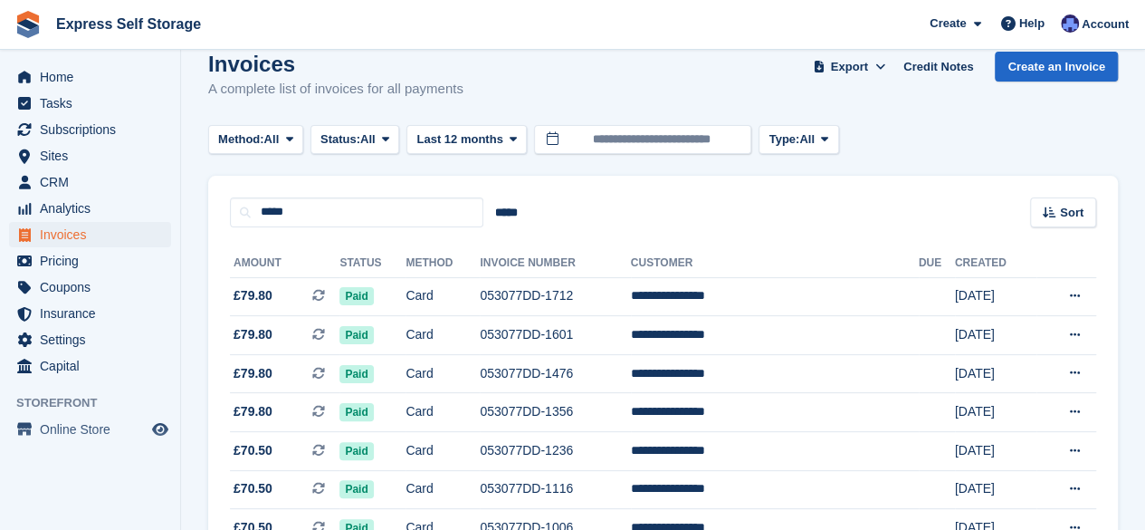 Image resolution: width=1145 pixels, height=530 pixels. I want to click on a: Credit Notes, so click(938, 66).